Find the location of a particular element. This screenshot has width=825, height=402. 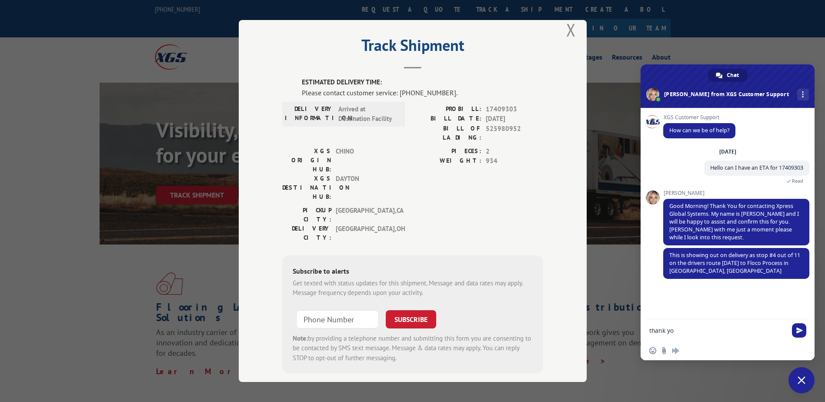

label: XGS DESTINATION HUB: is located at coordinates (307, 187).